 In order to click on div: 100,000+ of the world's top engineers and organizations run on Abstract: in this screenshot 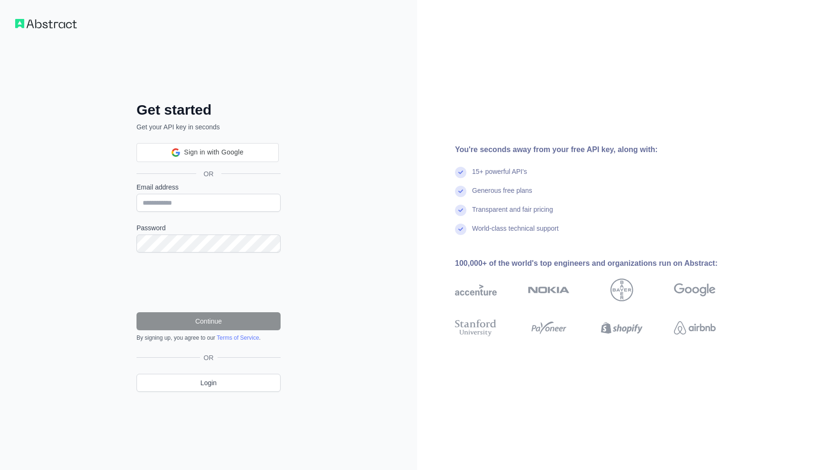, I will do `click(600, 263)`.